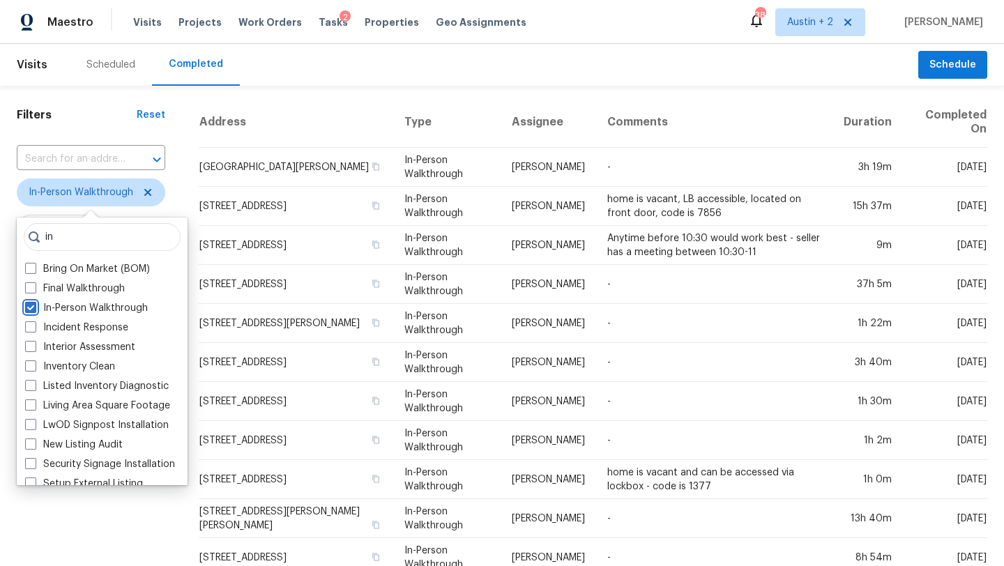 The height and width of the screenshot is (566, 1004). I want to click on label: Bring On Market (BOM), so click(87, 269).